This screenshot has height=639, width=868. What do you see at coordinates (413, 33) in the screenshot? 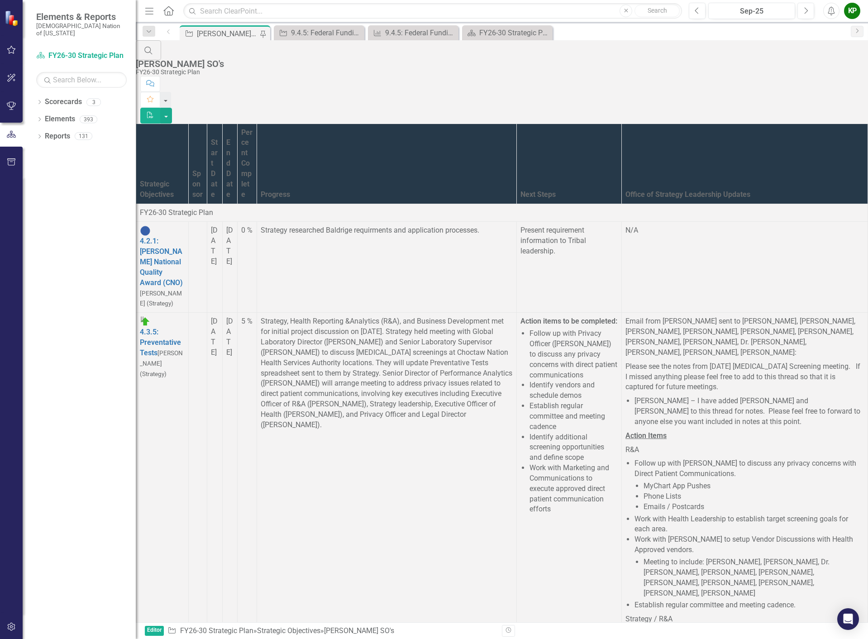
I see `a: 9.4.5: Federal Funding - Veterans Administration (Health) KPIs` at bounding box center [413, 33].